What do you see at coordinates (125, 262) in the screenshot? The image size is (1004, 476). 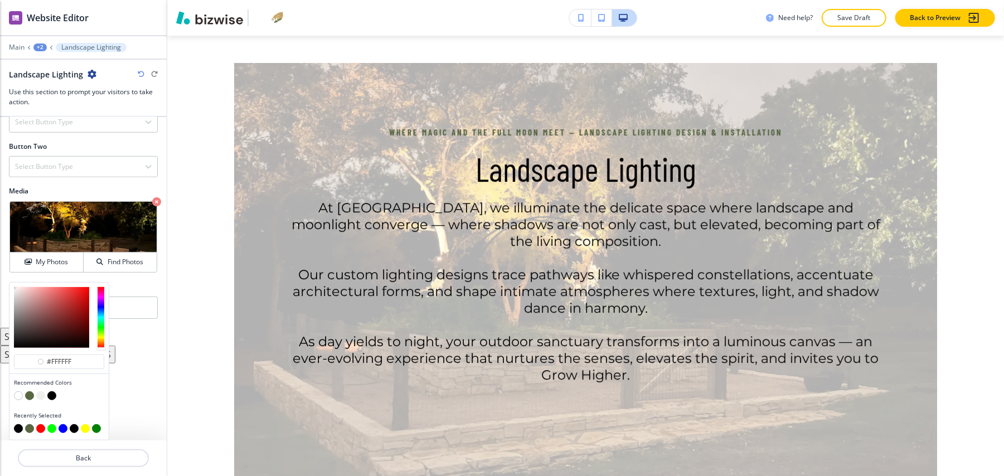 I see `h4: Find Photos` at bounding box center [125, 262].